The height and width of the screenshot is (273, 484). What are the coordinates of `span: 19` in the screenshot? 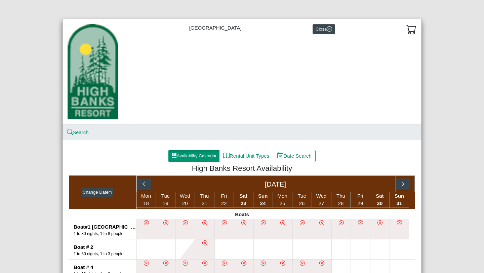 It's located at (165, 203).